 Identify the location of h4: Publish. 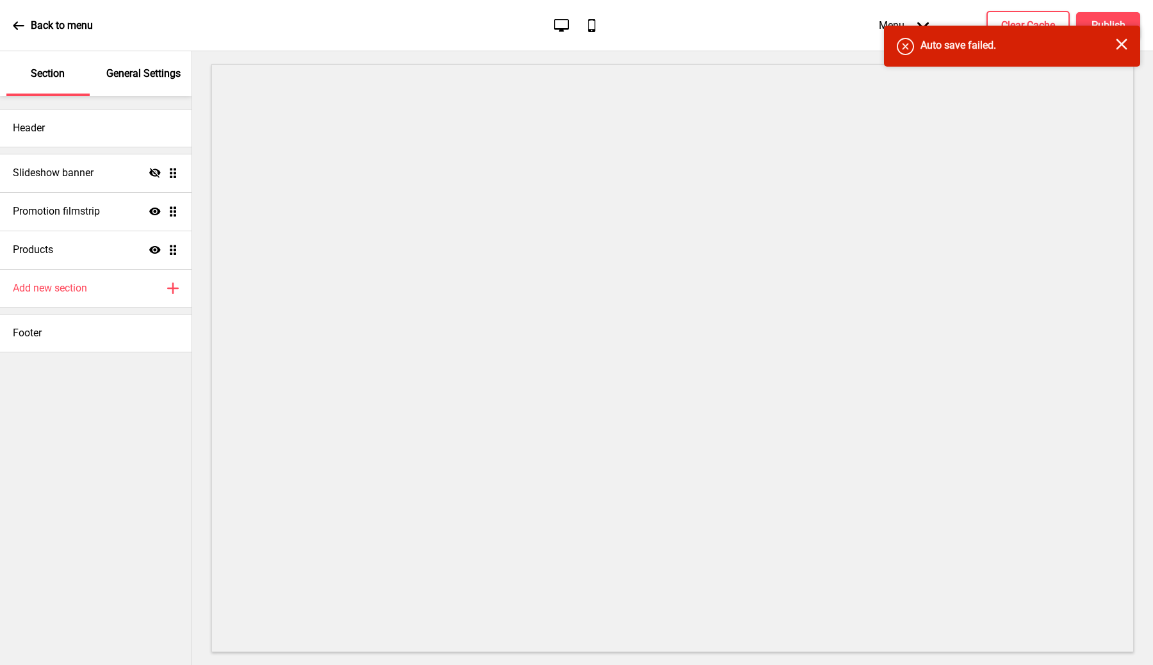
(1108, 26).